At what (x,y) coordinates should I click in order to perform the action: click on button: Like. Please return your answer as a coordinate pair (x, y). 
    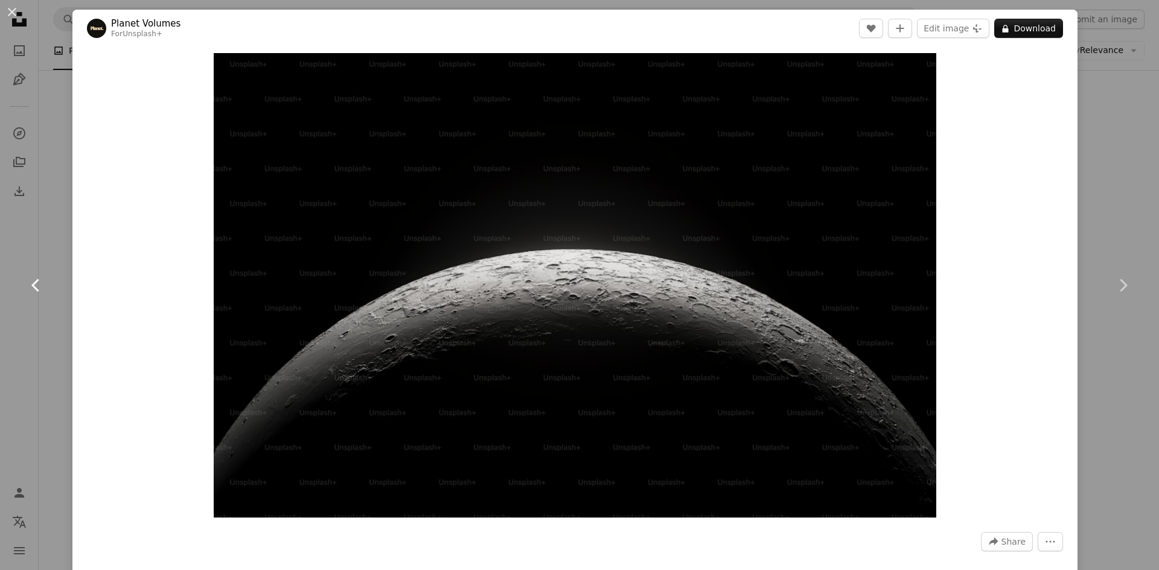
    Looking at the image, I should click on (871, 28).